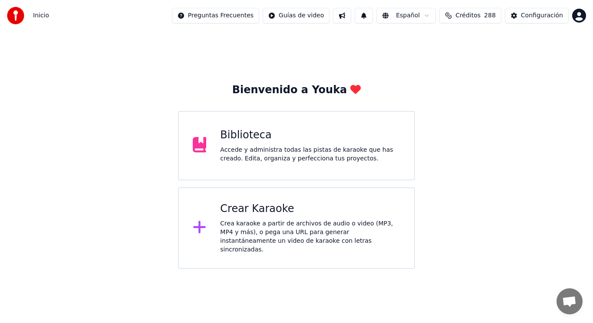  Describe the element at coordinates (310, 209) in the screenshot. I see `div: Crear Karaoke` at that location.